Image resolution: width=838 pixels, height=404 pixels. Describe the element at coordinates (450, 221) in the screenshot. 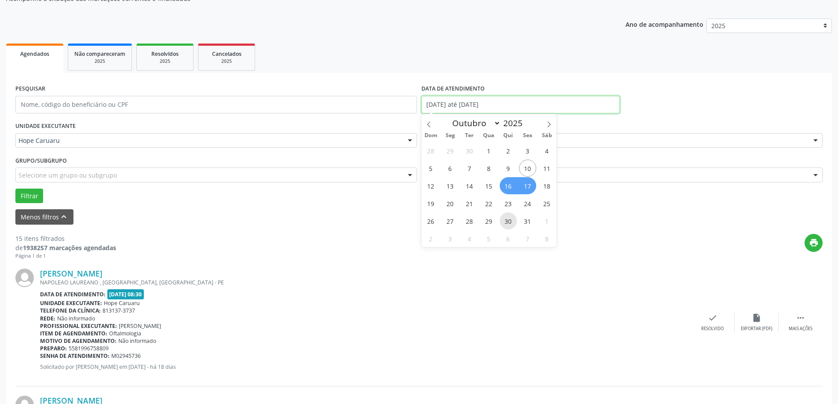

I see `span: Outubro 27, 2025` at that location.